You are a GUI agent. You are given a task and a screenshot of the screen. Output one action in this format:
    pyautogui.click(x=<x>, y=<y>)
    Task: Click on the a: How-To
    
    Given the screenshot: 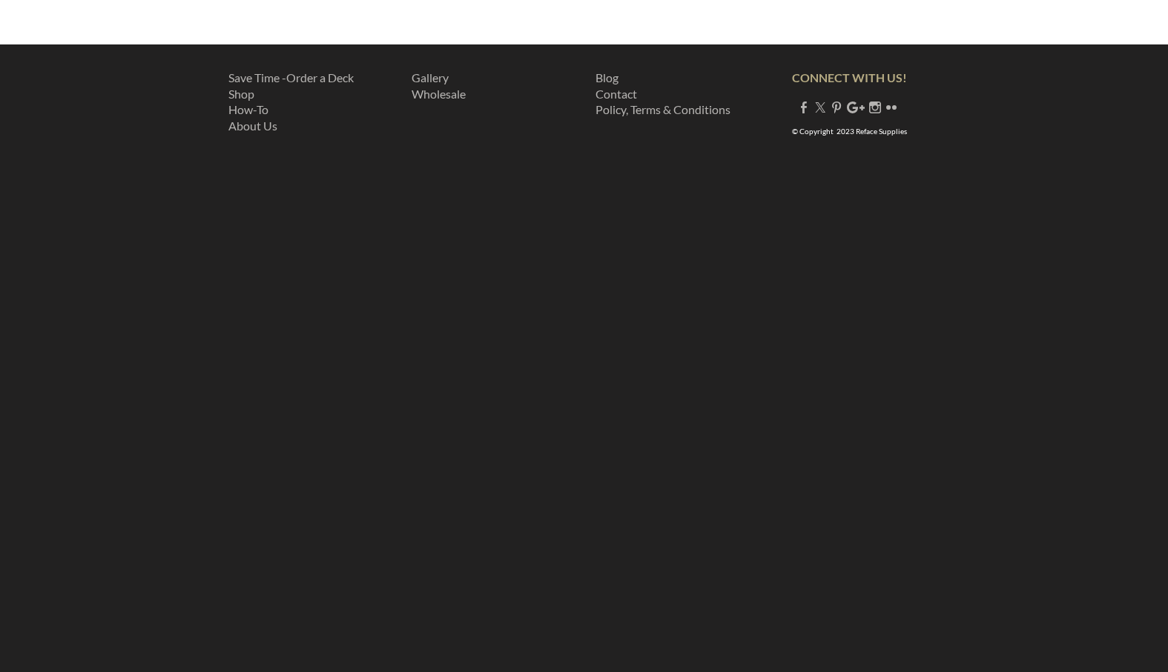 What is the action you would take?
    pyautogui.click(x=248, y=109)
    